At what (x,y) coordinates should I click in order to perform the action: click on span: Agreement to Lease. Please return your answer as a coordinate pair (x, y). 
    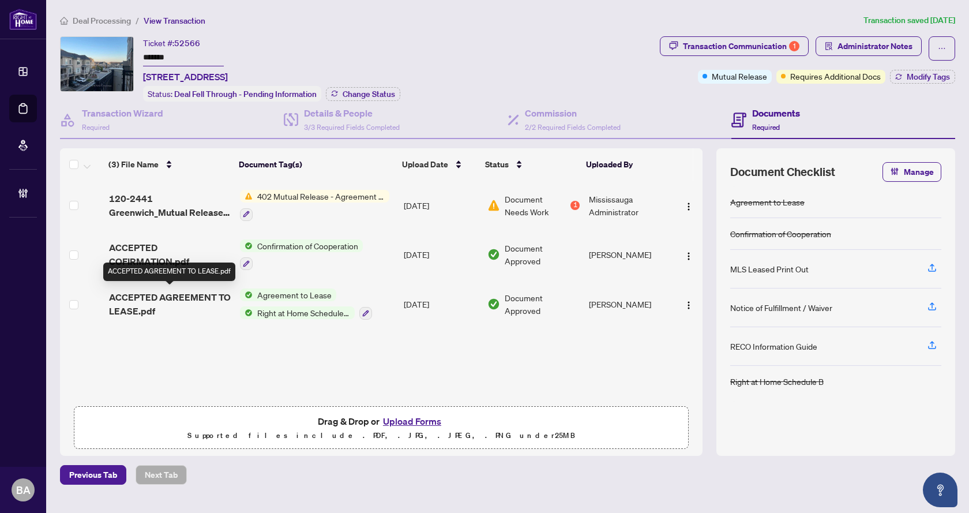
    Looking at the image, I should click on (294, 295).